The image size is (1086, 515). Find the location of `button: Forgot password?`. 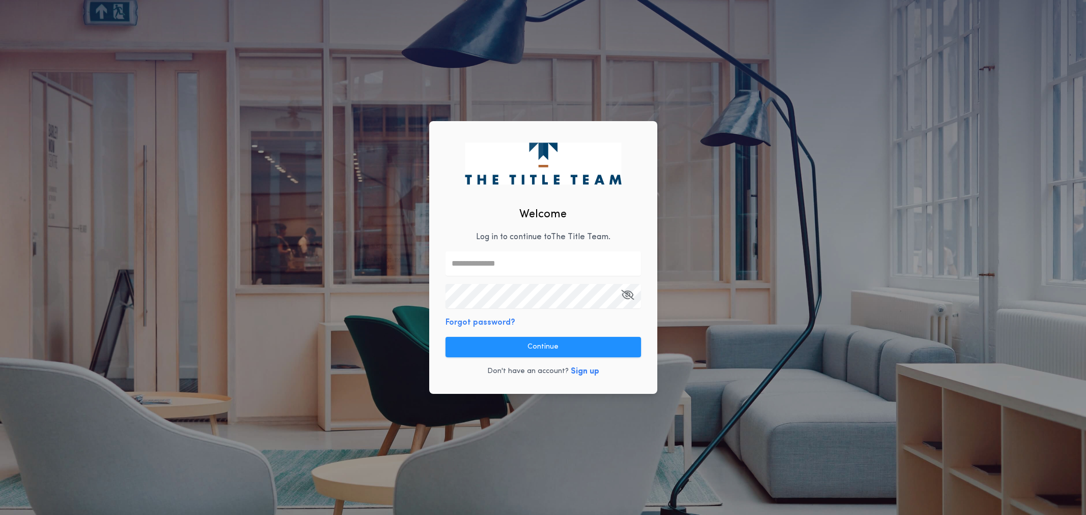

button: Forgot password? is located at coordinates (480, 323).